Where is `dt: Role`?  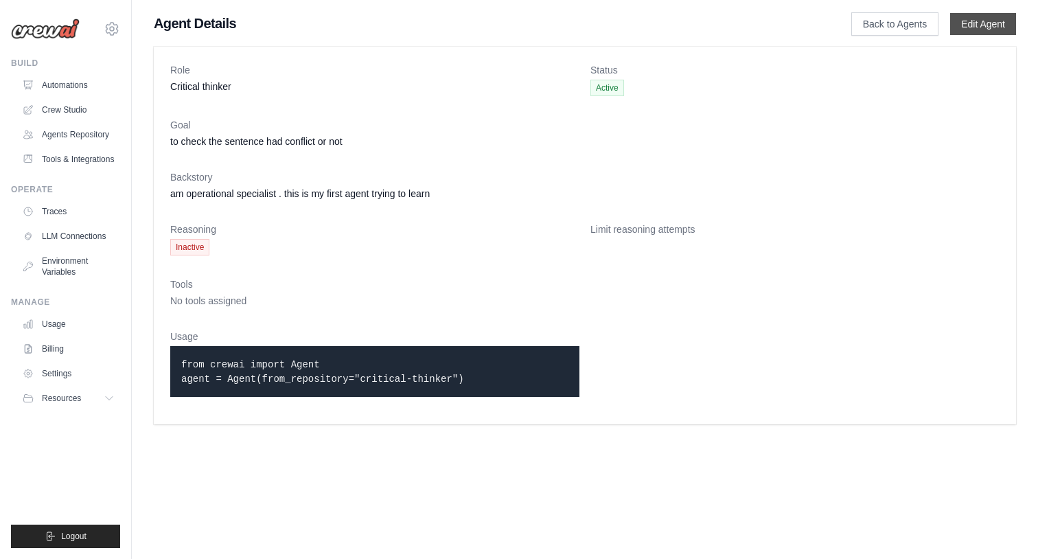
dt: Role is located at coordinates (375, 70).